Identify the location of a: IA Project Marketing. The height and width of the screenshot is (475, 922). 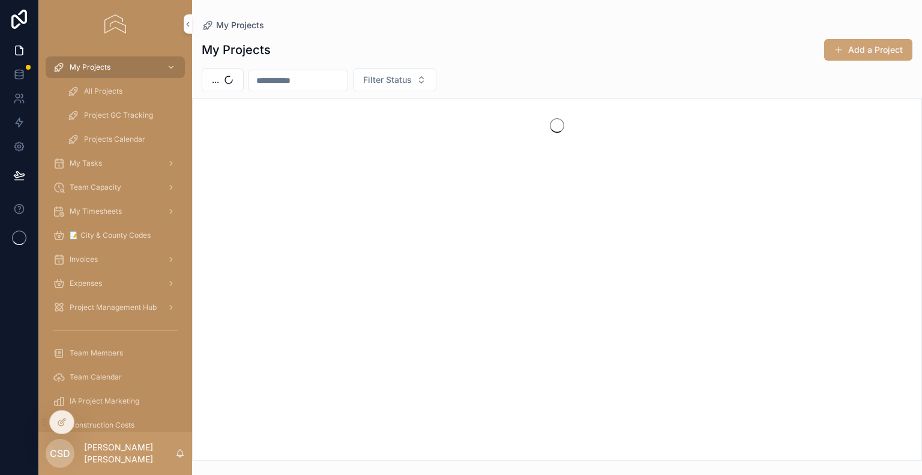
(115, 401).